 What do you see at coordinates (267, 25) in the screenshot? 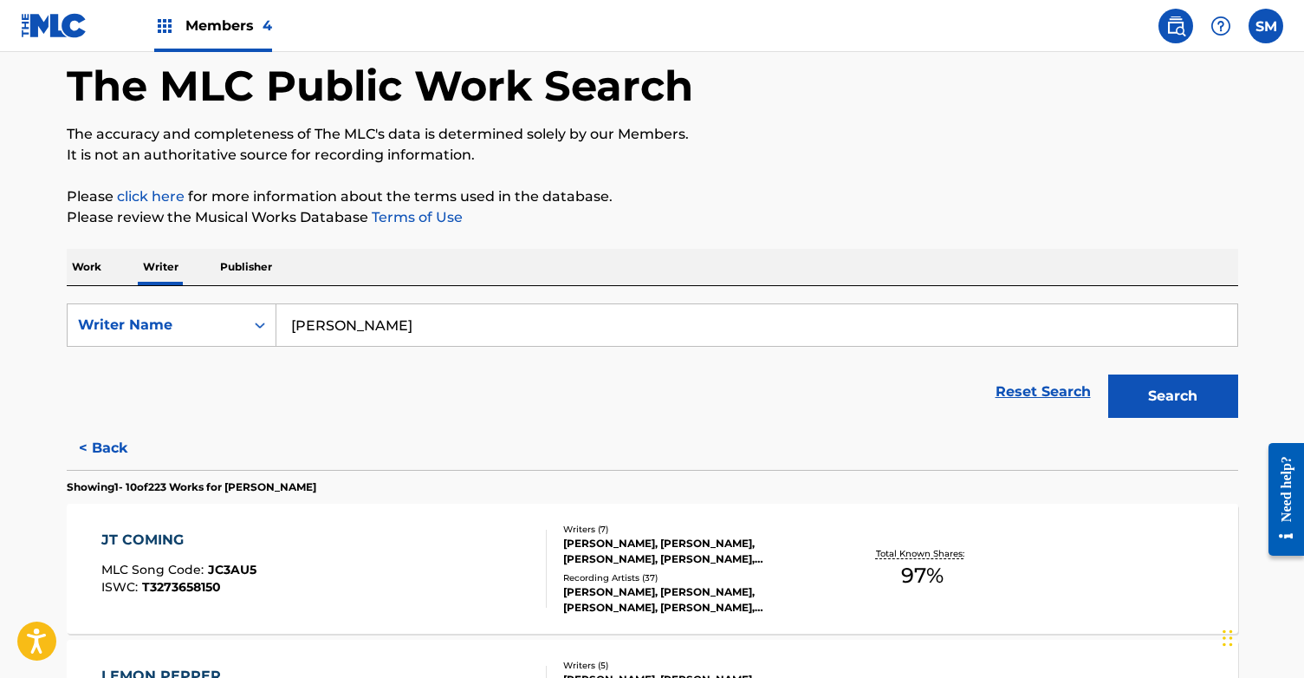
I see `span: 4` at bounding box center [267, 25].